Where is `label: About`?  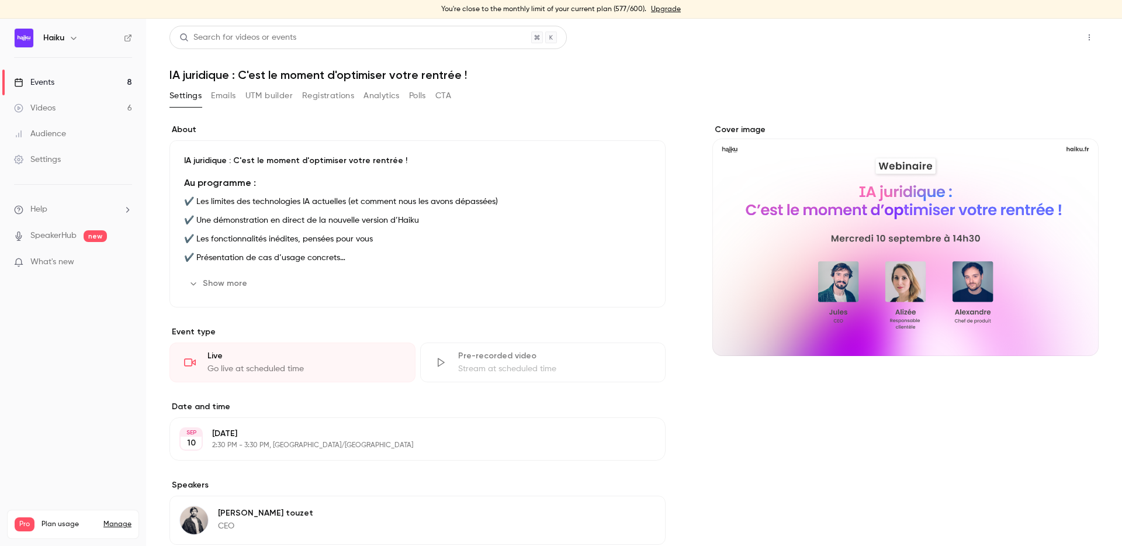
label: About is located at coordinates (417, 130).